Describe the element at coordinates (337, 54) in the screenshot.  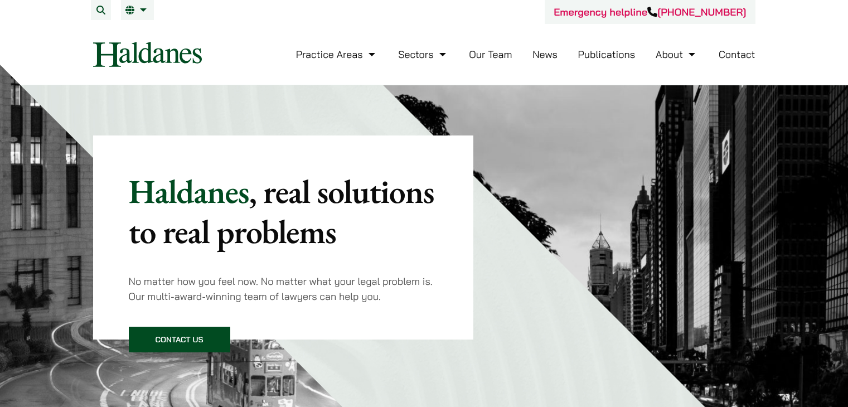
I see `a: Practice Areas` at that location.